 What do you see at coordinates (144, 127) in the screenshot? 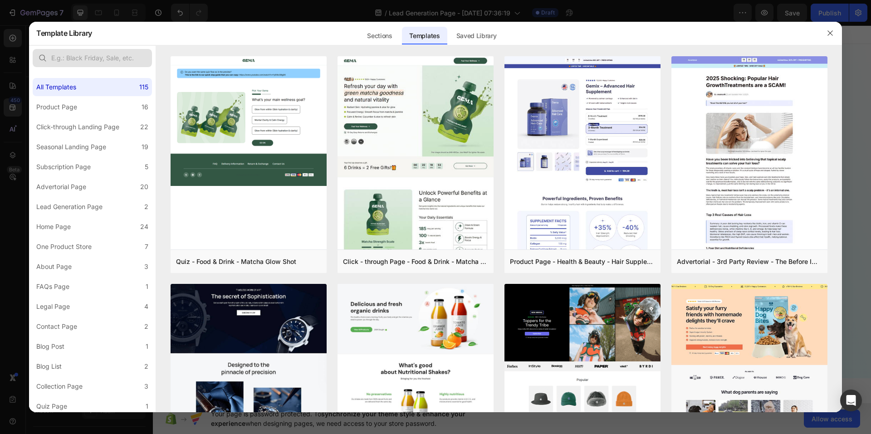
I see `div: 22` at bounding box center [144, 127].